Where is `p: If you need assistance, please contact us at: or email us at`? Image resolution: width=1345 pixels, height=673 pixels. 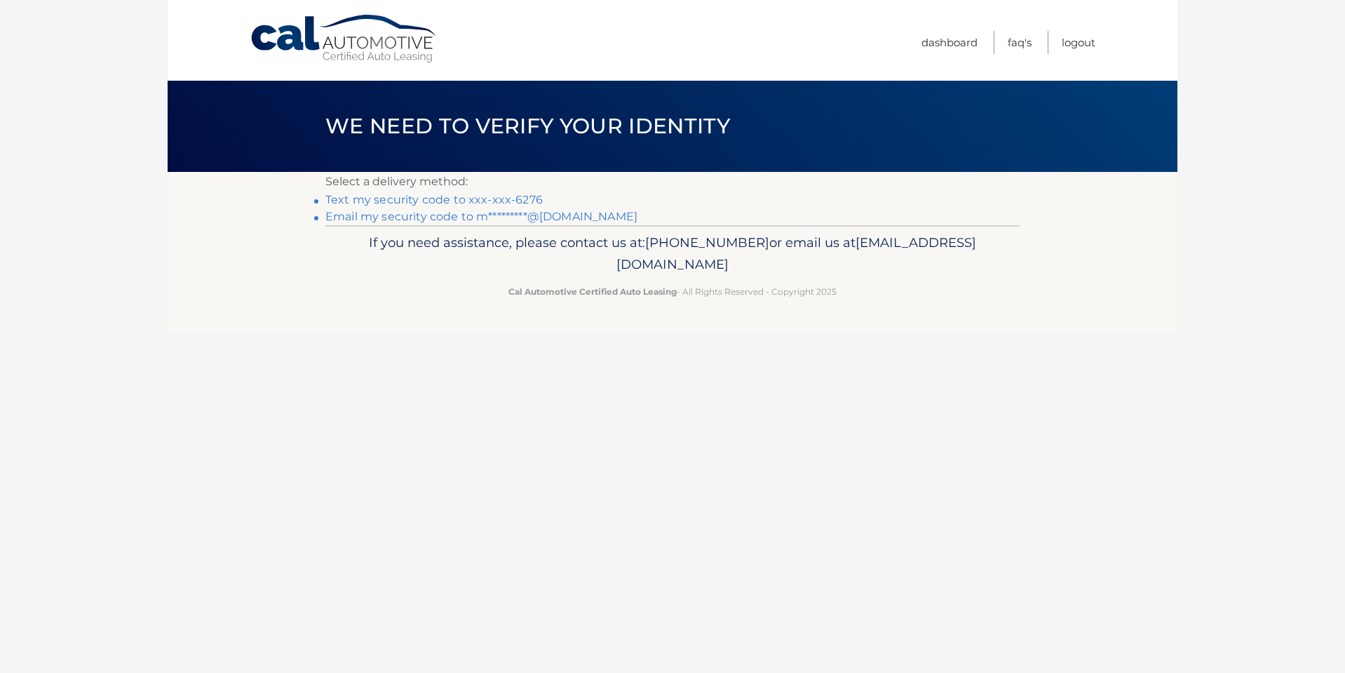 p: If you need assistance, please contact us at: or email us at is located at coordinates (673, 254).